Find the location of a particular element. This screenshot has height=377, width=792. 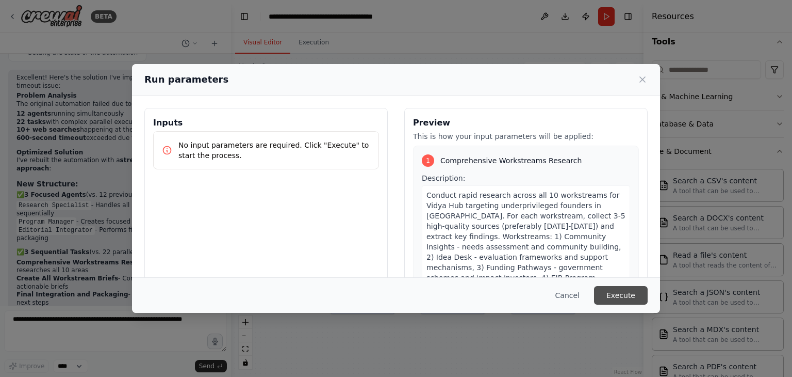

h3: Inputs is located at coordinates (266, 123).